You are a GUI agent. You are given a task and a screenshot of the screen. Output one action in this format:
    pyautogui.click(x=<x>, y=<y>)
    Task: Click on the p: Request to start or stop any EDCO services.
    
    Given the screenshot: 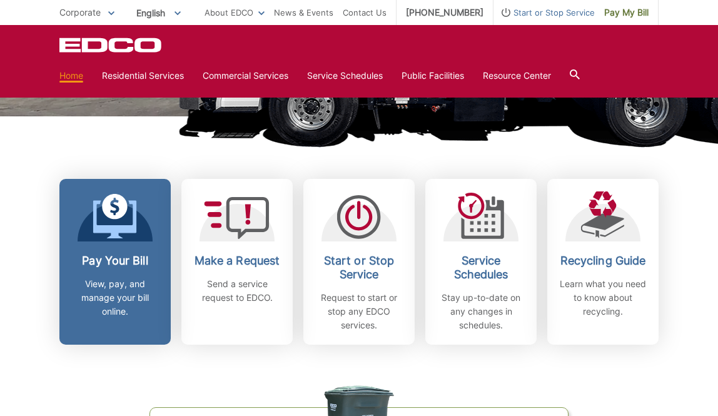 What is the action you would take?
    pyautogui.click(x=359, y=311)
    